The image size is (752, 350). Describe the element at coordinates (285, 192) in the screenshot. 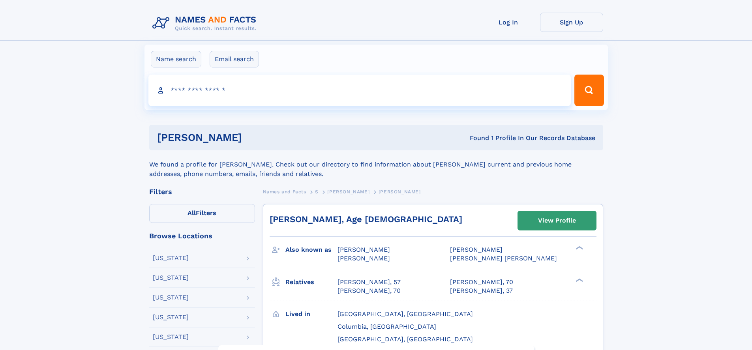

I see `a: Names and Facts` at that location.